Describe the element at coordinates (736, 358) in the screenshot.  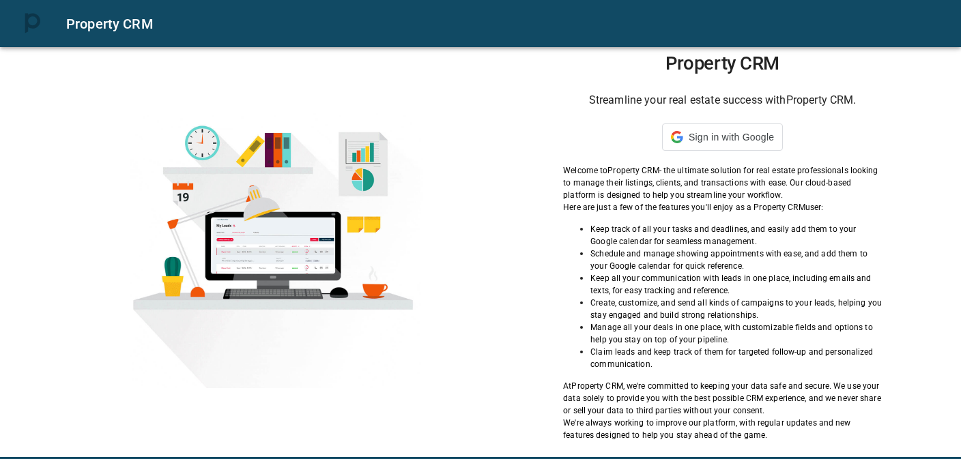
I see `p: Claim leads and keep track of them for targeted follow-up and personalized communication.` at that location.